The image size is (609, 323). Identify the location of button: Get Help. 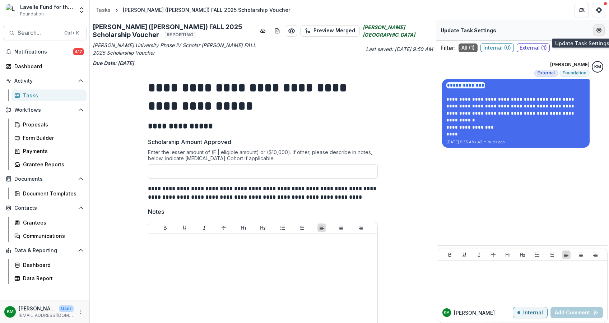
(599, 10).